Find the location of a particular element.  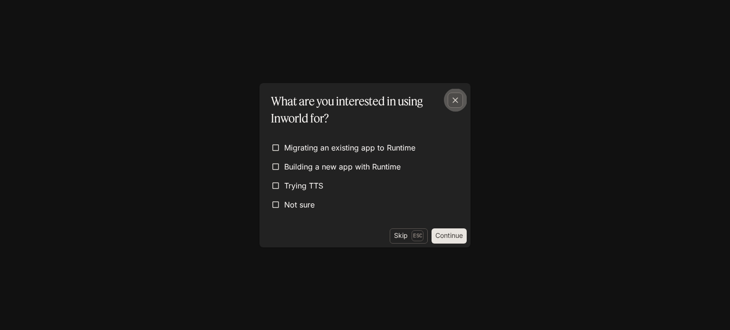

span: Not sure is located at coordinates (299, 205).